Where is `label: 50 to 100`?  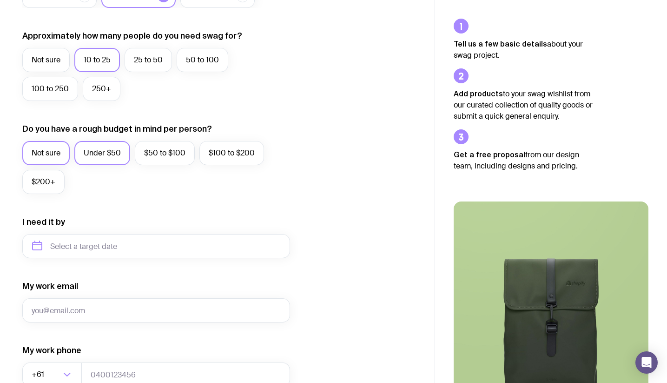
label: 50 to 100 is located at coordinates (202, 60).